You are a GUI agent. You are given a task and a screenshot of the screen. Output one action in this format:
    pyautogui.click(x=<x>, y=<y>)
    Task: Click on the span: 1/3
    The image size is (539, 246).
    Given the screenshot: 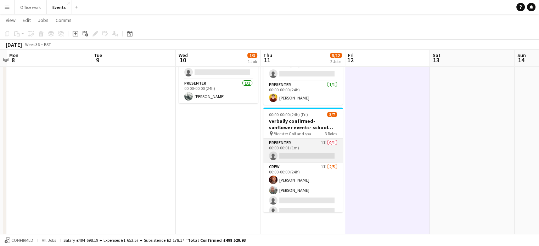 What is the action you would take?
    pyautogui.click(x=252, y=55)
    